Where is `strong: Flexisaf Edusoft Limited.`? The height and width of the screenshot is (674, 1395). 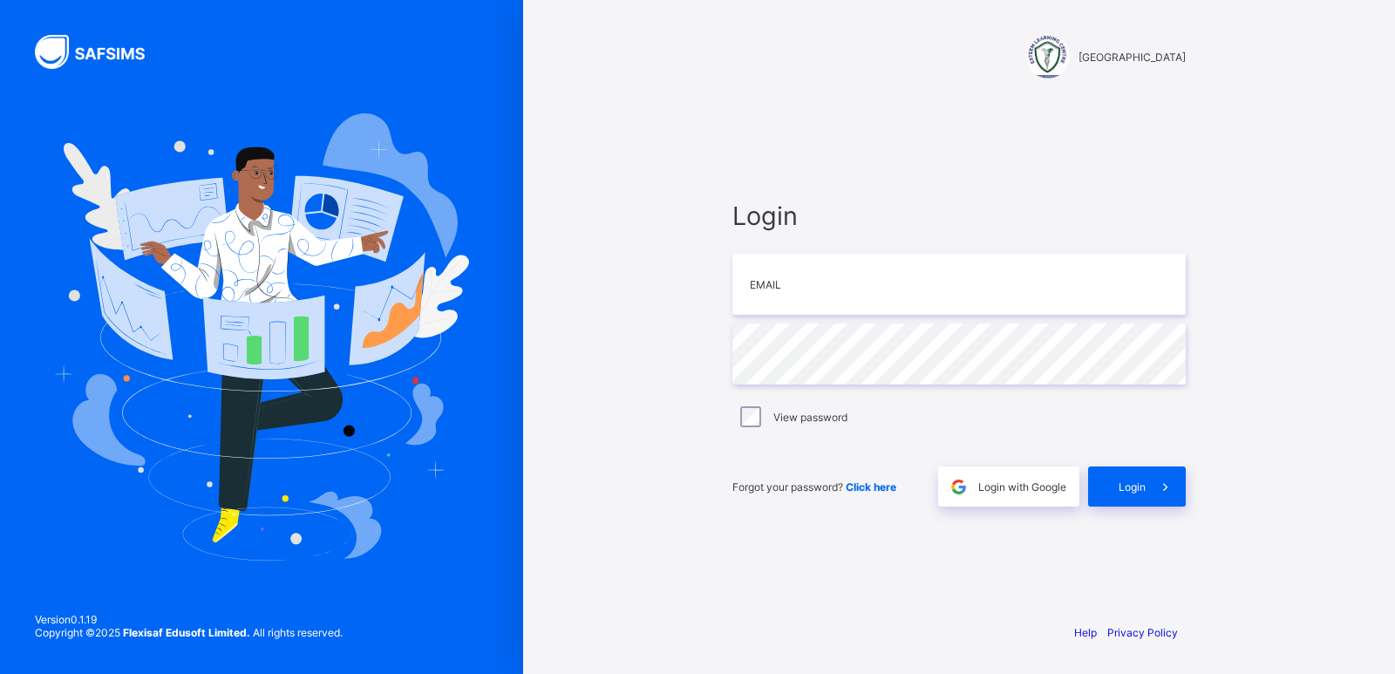 strong: Flexisaf Edusoft Limited. is located at coordinates (187, 632).